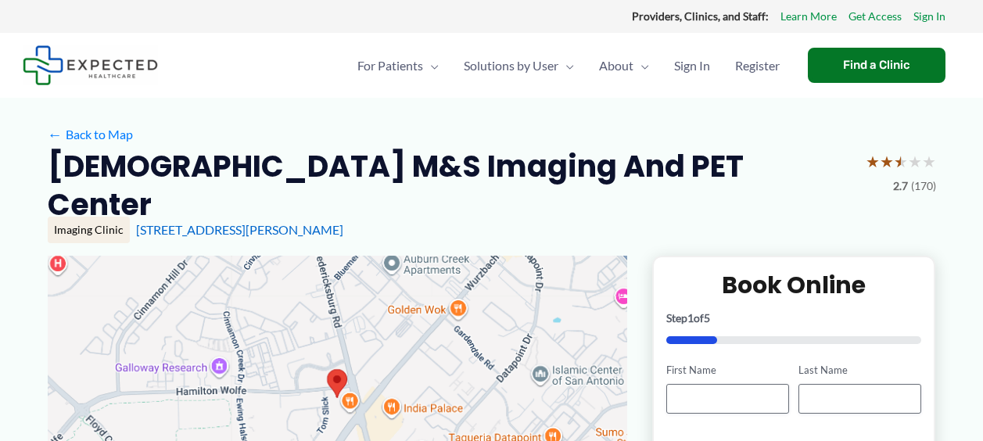 The width and height of the screenshot is (983, 441). What do you see at coordinates (616, 66) in the screenshot?
I see `span: About` at bounding box center [616, 66].